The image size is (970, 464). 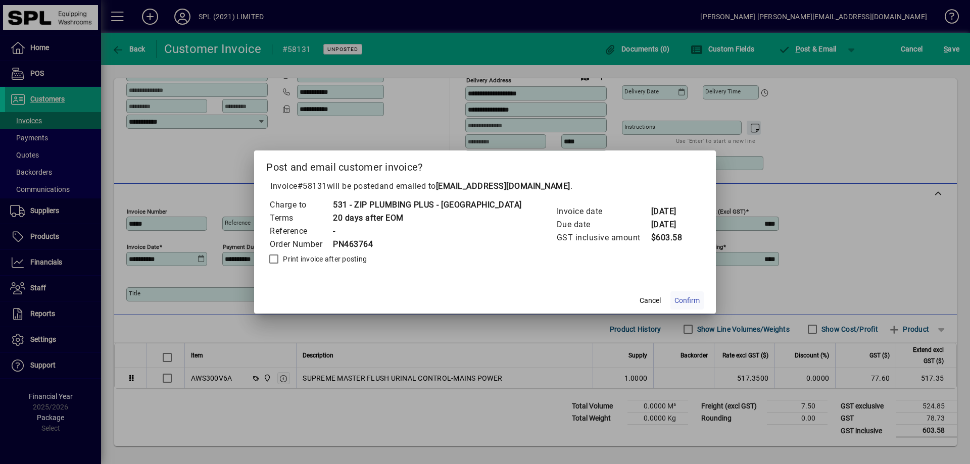 I want to click on span: Cancel, so click(x=650, y=300).